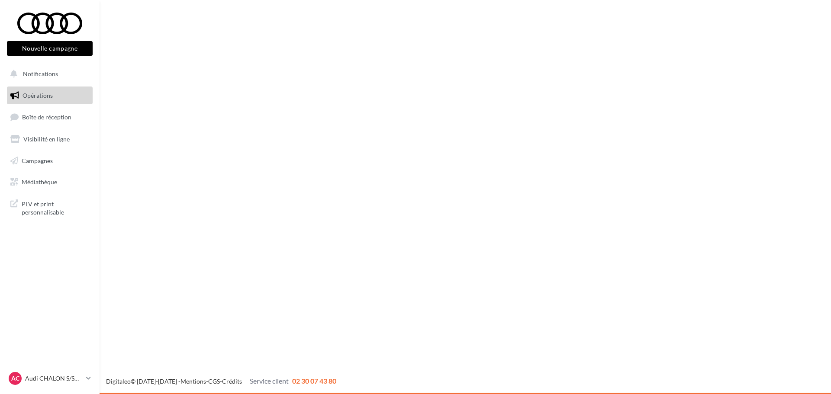  I want to click on span: Visibilité en ligne, so click(46, 139).